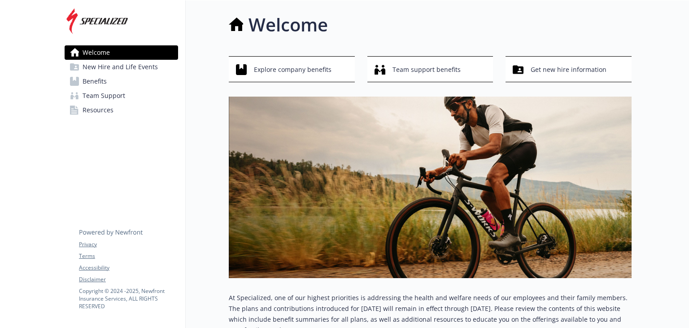 The image size is (689, 328). What do you see at coordinates (568, 70) in the screenshot?
I see `span: Get new hire information` at bounding box center [568, 70].